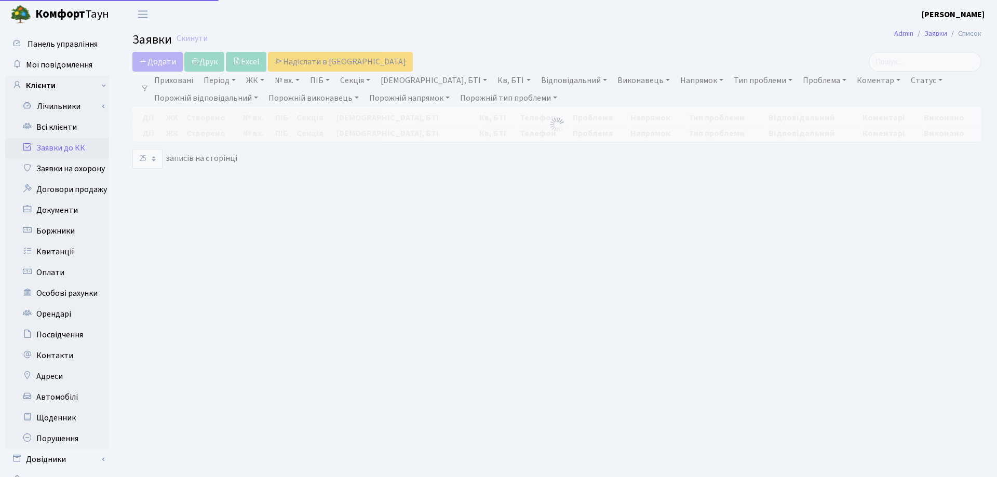 The width and height of the screenshot is (997, 477). Describe the element at coordinates (409, 98) in the screenshot. I see `a: Порожній напрямок` at that location.